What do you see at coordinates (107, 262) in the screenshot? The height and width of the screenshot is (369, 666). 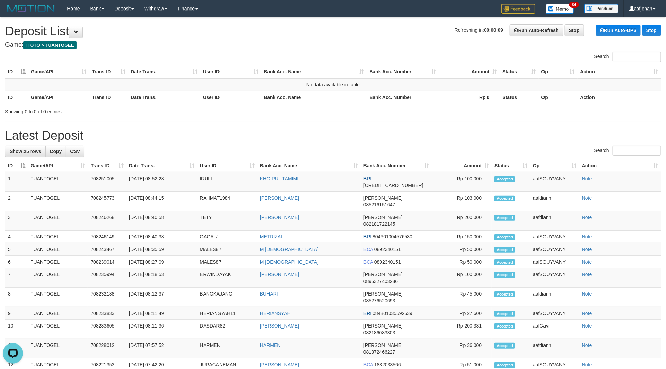 I see `td: 708239014` at bounding box center [107, 262].